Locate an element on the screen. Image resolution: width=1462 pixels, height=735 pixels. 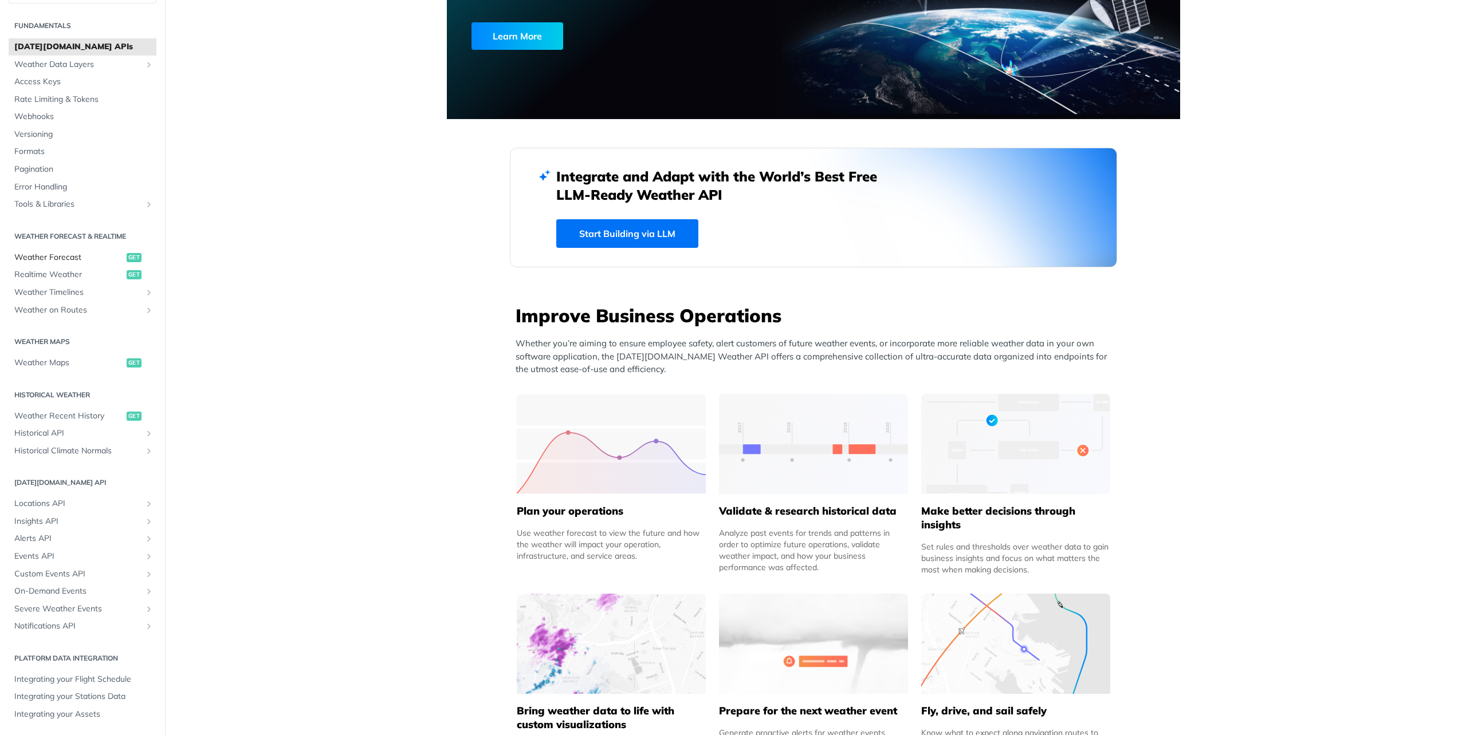
div: Use weather forecast to view the future and how the weather will impact your operation, infrastru... is located at coordinates (611, 545).